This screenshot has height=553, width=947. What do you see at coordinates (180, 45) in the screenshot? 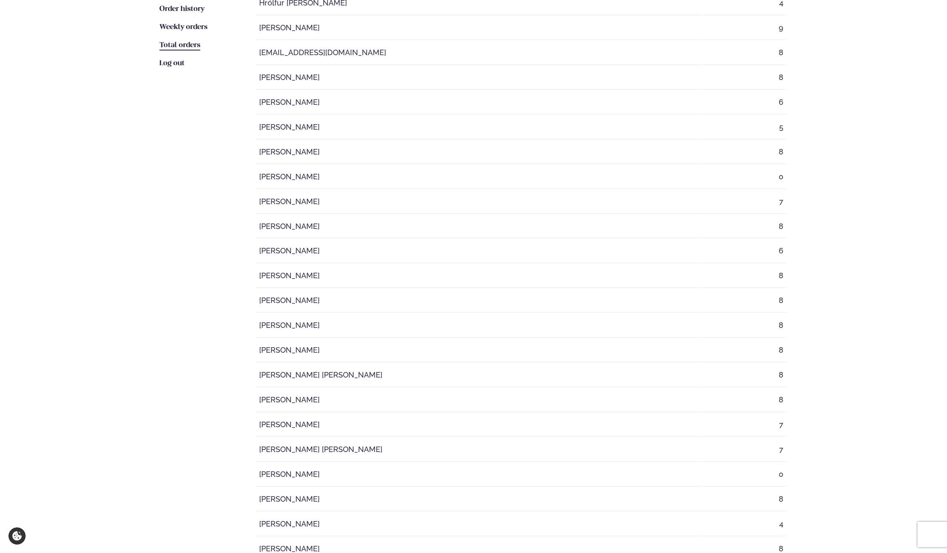
I see `a: Total orders` at bounding box center [180, 45].